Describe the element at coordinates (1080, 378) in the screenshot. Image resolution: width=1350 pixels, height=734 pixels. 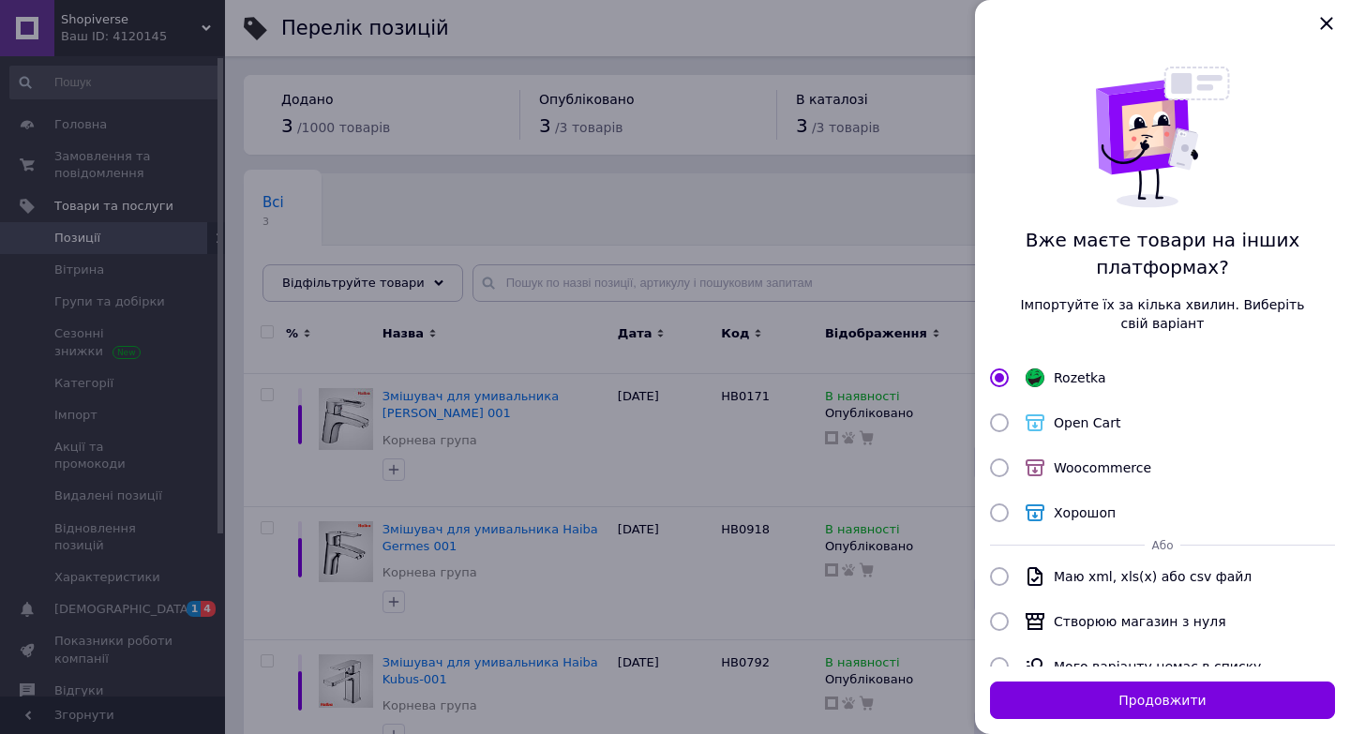
I see `span: Rozetka` at that location.